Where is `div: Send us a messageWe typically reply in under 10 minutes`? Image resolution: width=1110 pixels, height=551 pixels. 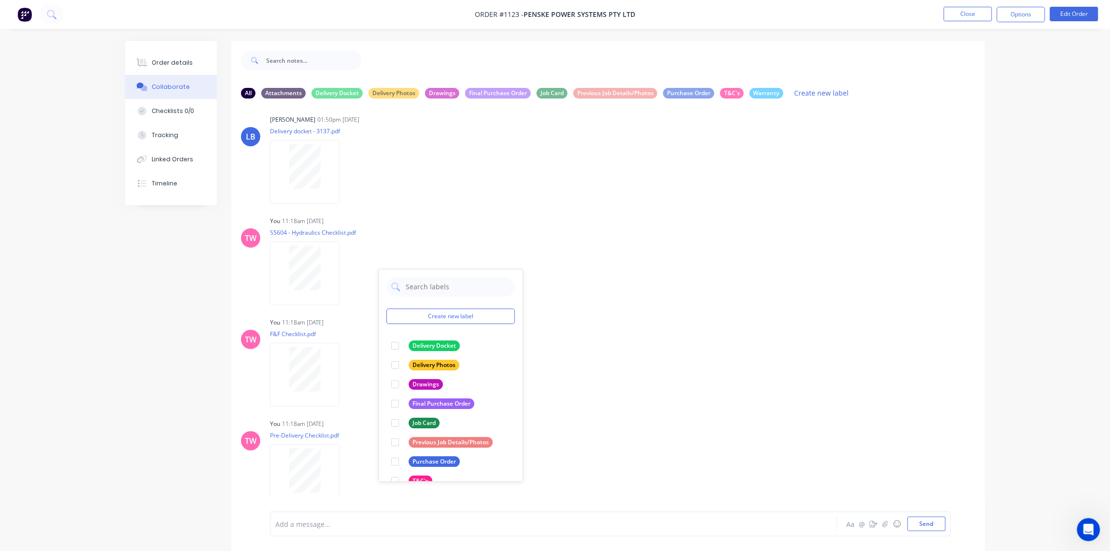
div: Send us a messageWe typically reply in under 10 minutes is located at coordinates (97, 188).